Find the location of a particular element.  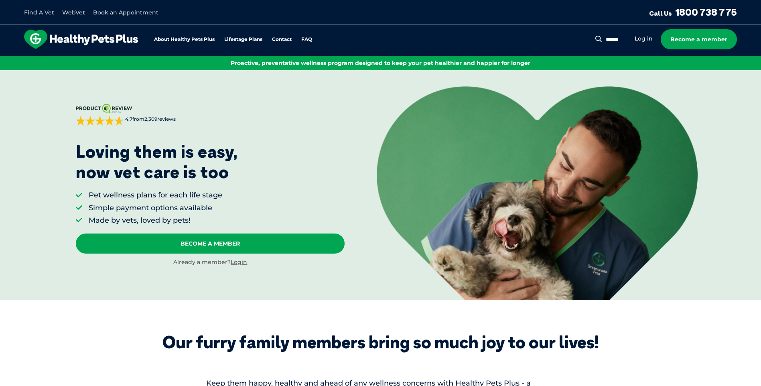

div: Our furry family members bring so much joy to our lives! is located at coordinates (381, 342).